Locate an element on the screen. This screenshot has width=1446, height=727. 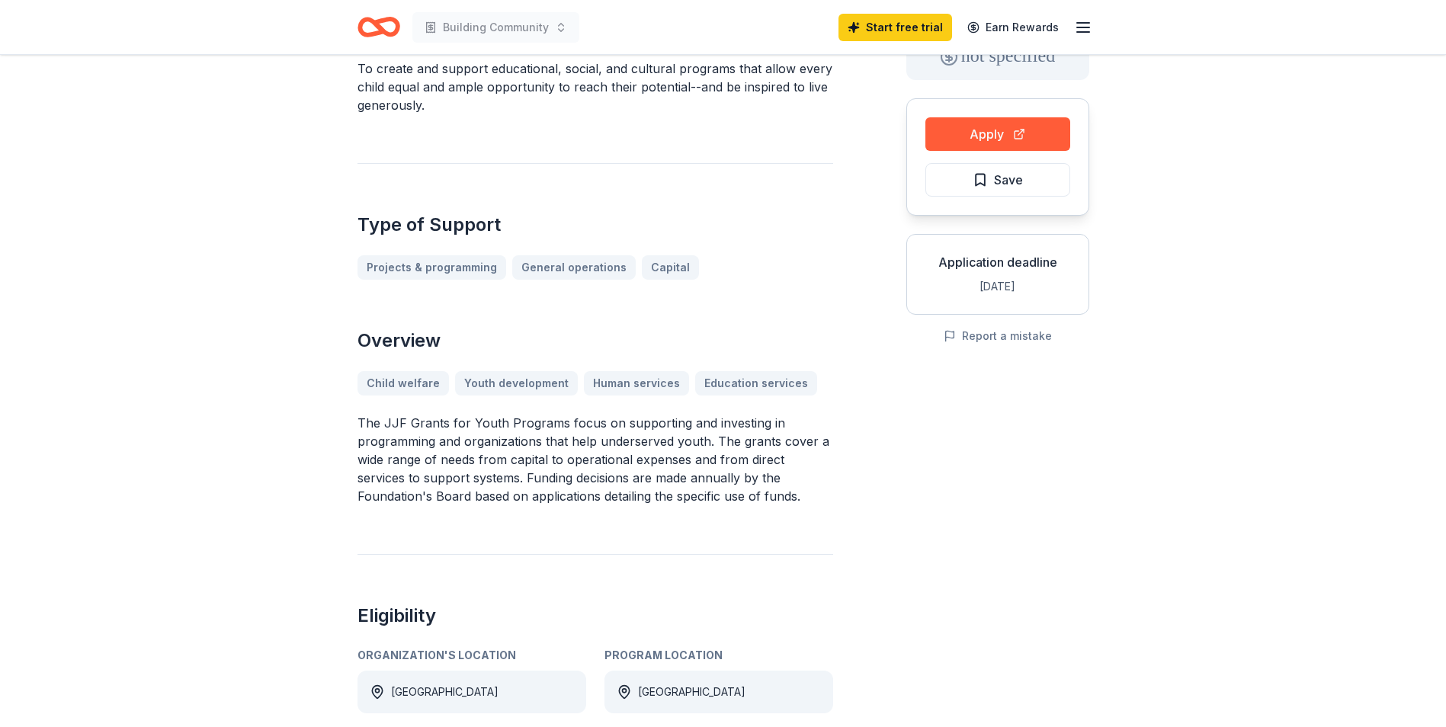
button: Building Community is located at coordinates (496, 27).